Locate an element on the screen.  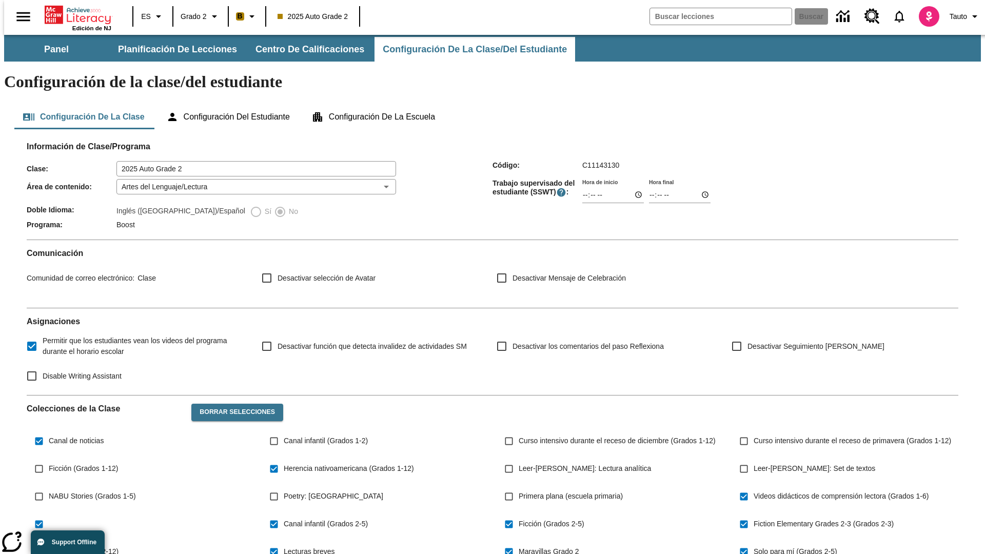
button: Configuración del estudiante is located at coordinates (228, 117).